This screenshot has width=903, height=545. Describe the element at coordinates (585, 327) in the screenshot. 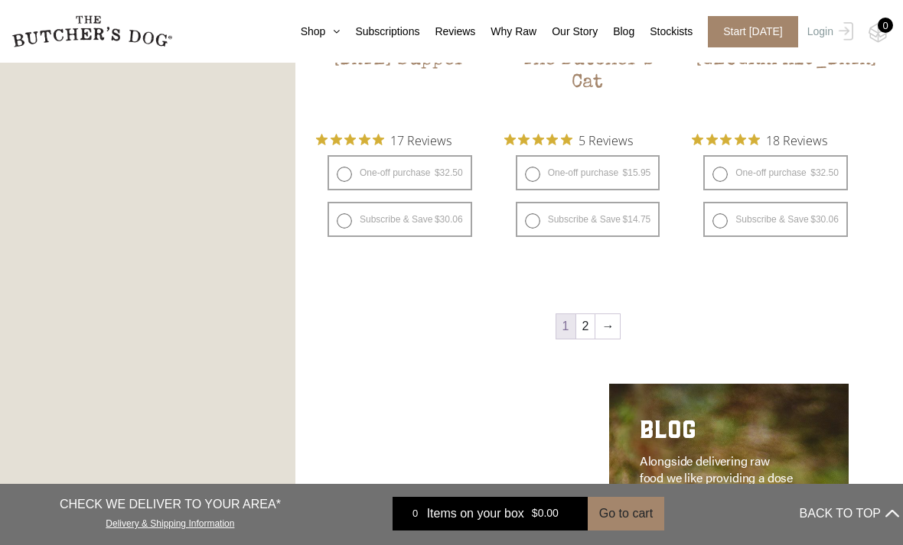

I see `a: Page 2` at that location.